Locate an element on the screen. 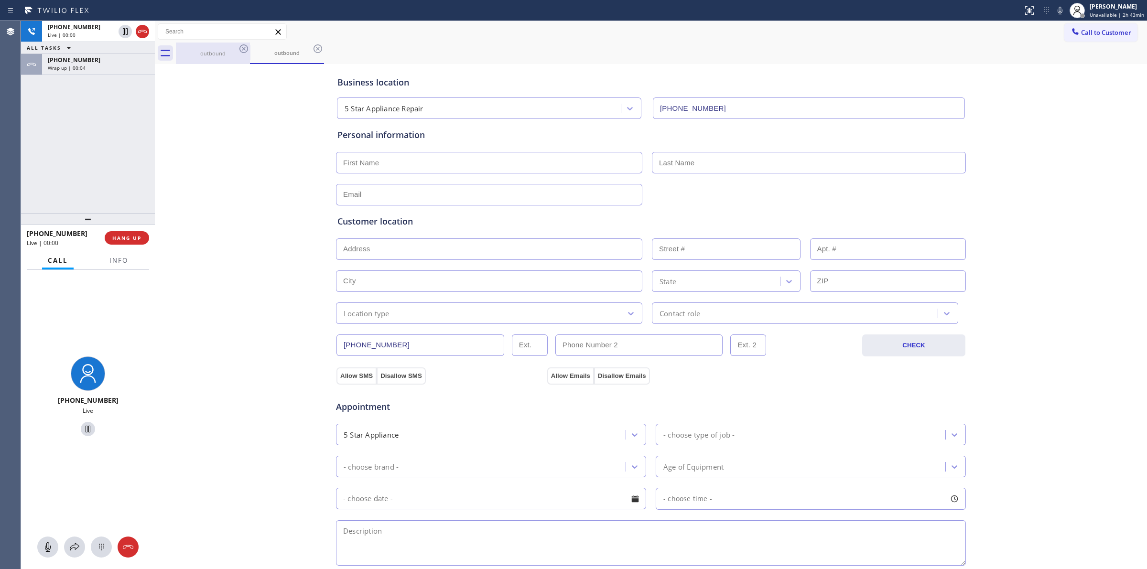 The height and width of the screenshot is (569, 1147). input: Ext. 2 is located at coordinates (748, 345).